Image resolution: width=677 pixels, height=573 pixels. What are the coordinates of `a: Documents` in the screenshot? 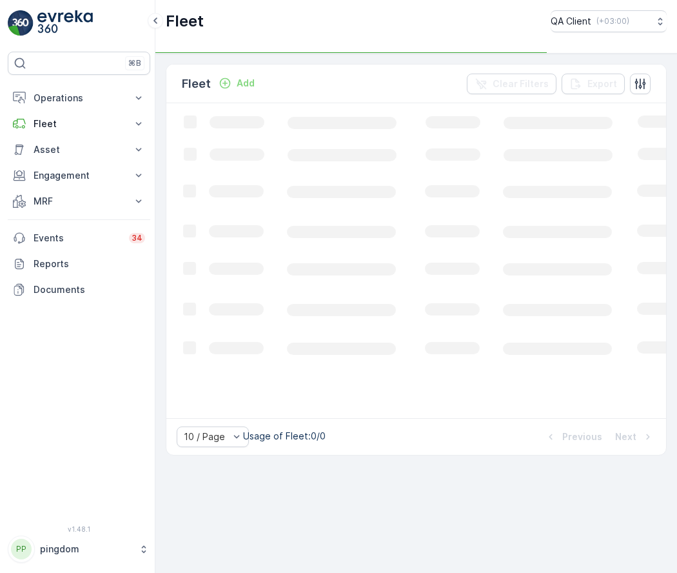 It's located at (79, 290).